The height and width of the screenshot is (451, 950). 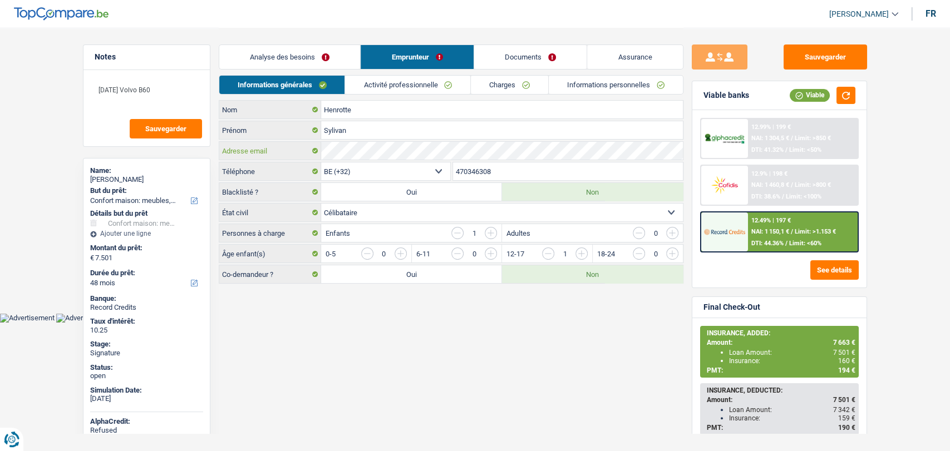 What do you see at coordinates (770, 185) in the screenshot?
I see `span: NAI: 1 460,8 €` at bounding box center [770, 185].